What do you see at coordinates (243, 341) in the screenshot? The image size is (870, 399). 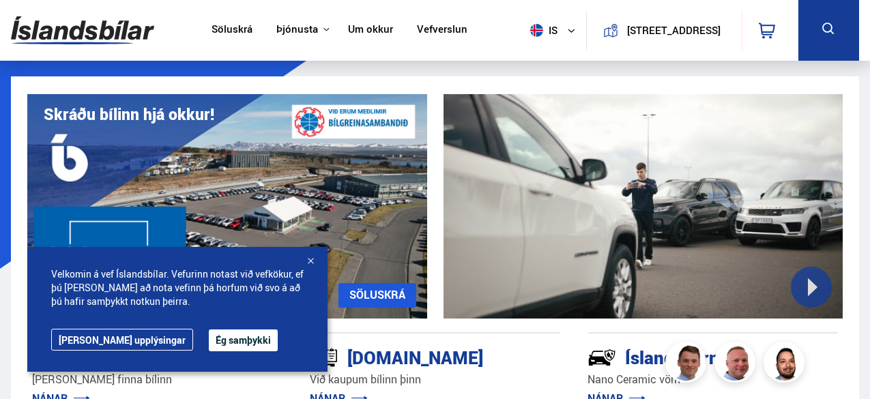 I see `button: Ég samþykki` at bounding box center [243, 341].